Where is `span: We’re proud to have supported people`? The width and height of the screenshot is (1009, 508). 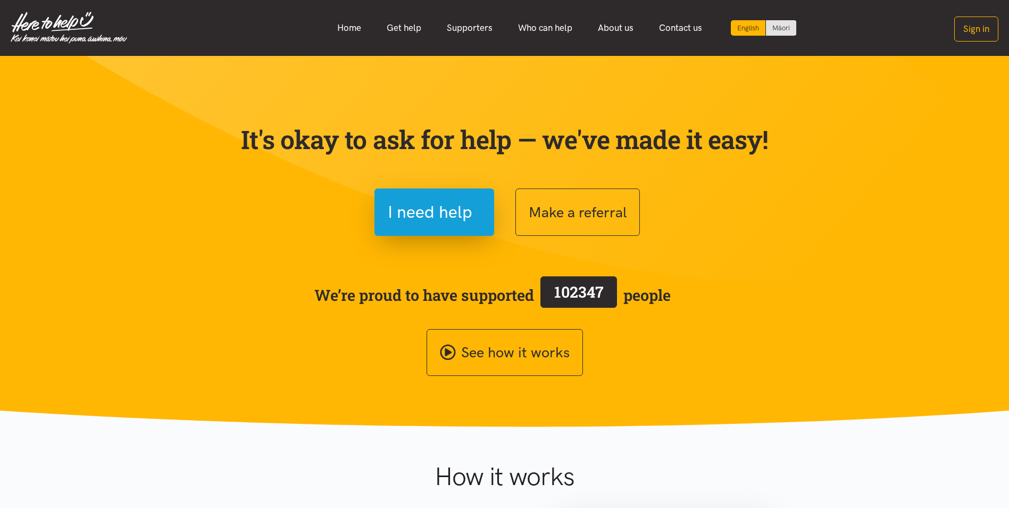 span: We’re proud to have supported people is located at coordinates (493, 295).